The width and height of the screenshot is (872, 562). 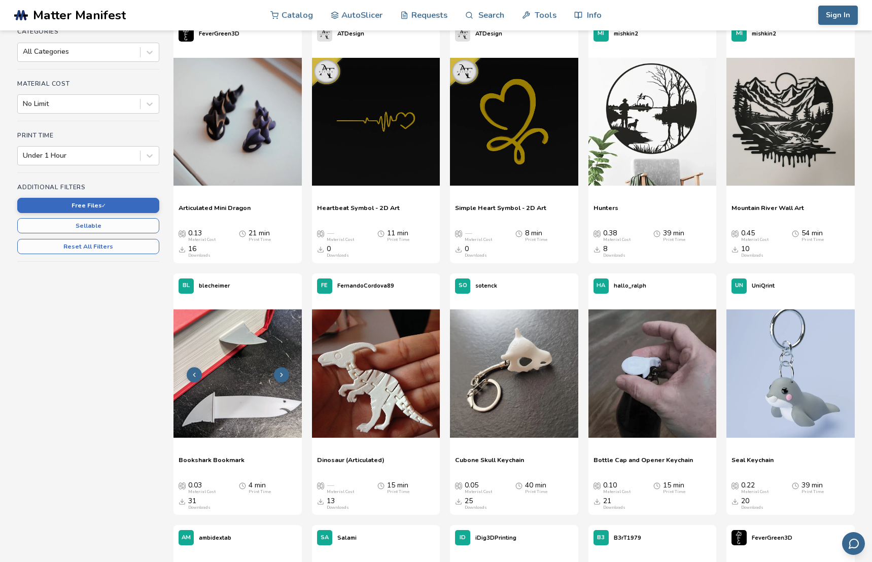 What do you see at coordinates (88, 31) in the screenshot?
I see `h4: Categories` at bounding box center [88, 31].